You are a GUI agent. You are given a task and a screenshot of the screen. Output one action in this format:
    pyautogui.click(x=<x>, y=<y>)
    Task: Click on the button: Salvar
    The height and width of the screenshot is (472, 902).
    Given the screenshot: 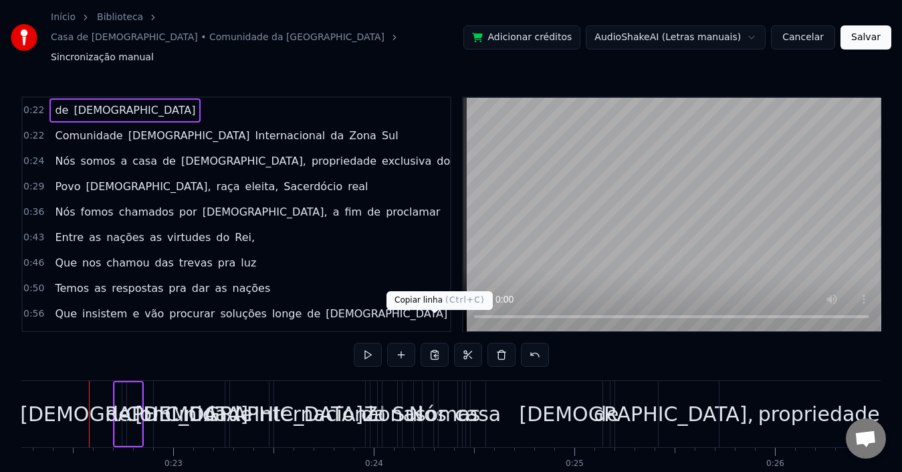 What is the action you would take?
    pyautogui.click(x=866, y=37)
    